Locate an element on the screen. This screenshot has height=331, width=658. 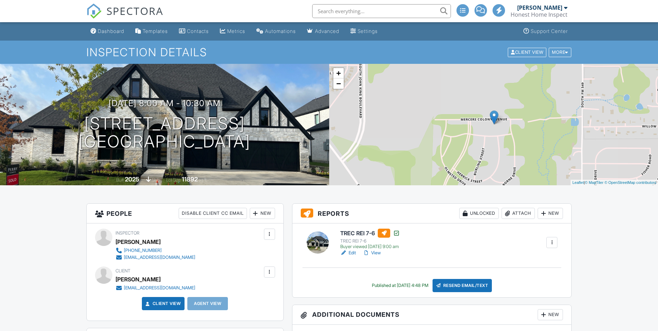
a: Templates is located at coordinates (152, 31).